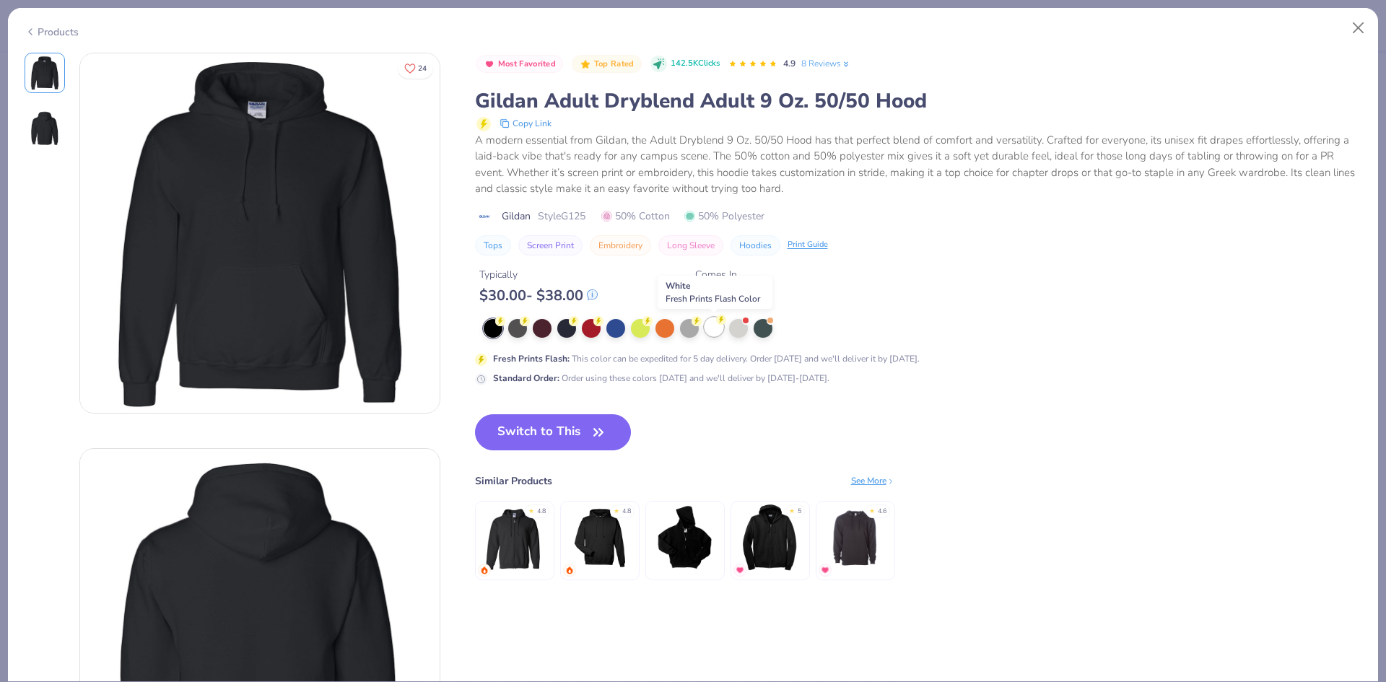 The height and width of the screenshot is (682, 1386). What do you see at coordinates (513, 481) in the screenshot?
I see `div: Similar Products` at bounding box center [513, 481].